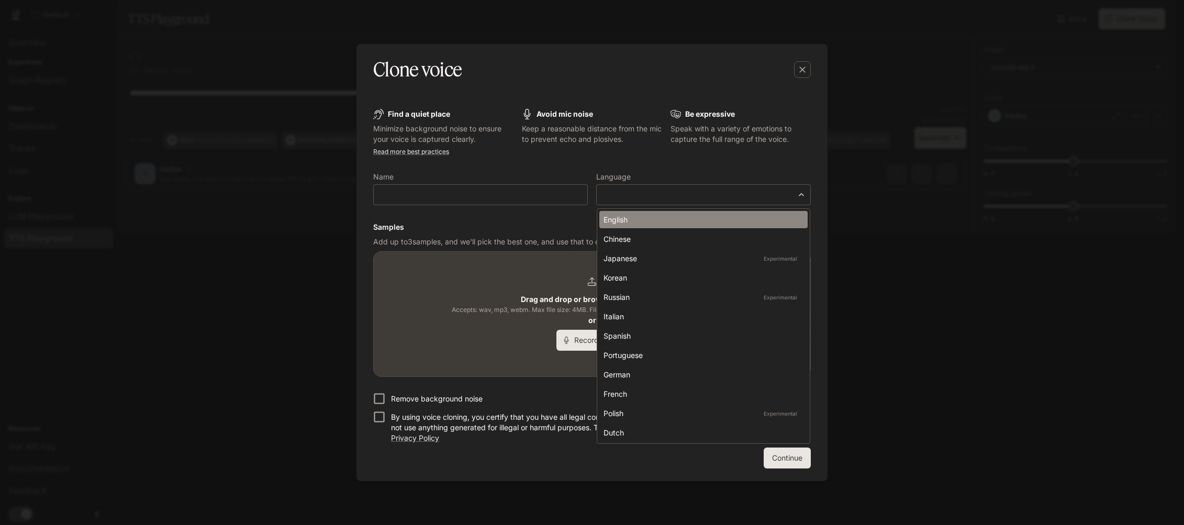  What do you see at coordinates (702, 239) in the screenshot?
I see `div: Chinese` at bounding box center [702, 239].